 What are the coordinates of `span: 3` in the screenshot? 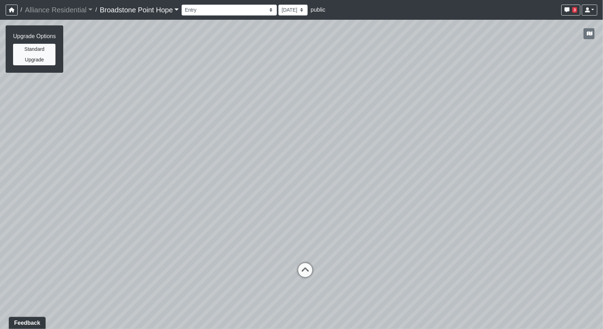 It's located at (574, 10).